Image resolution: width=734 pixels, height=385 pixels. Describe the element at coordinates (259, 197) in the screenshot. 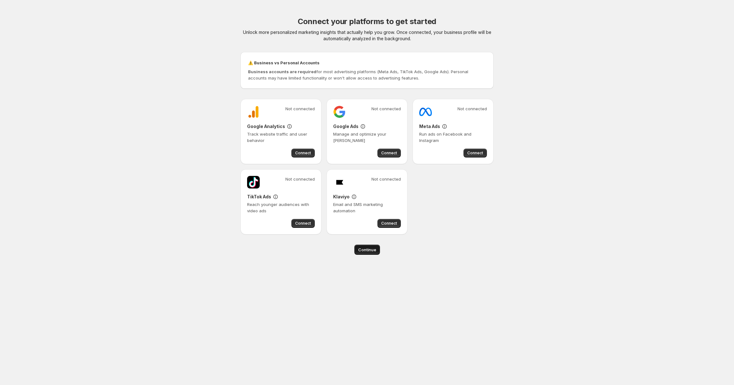

I see `h3: TikTok Ads` at that location.